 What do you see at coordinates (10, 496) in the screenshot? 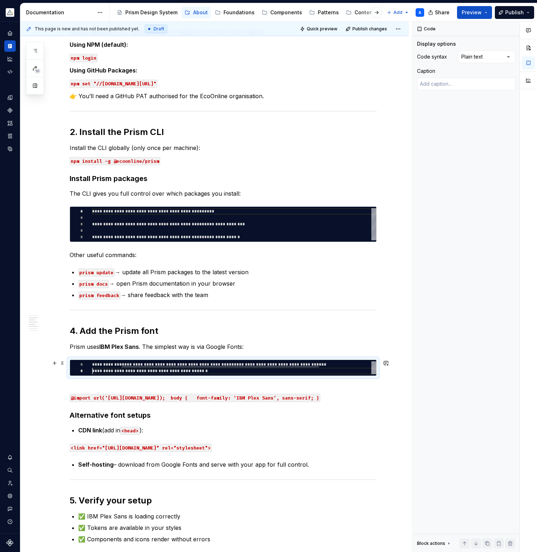
I see `div: Settings` at bounding box center [10, 496].